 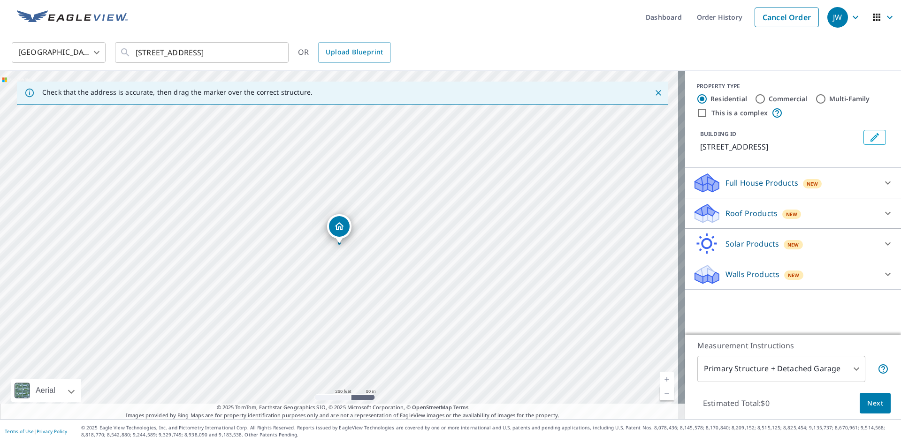 I want to click on p: Check that the address is accurate, then drag the marker over the correct structure., so click(x=177, y=92).